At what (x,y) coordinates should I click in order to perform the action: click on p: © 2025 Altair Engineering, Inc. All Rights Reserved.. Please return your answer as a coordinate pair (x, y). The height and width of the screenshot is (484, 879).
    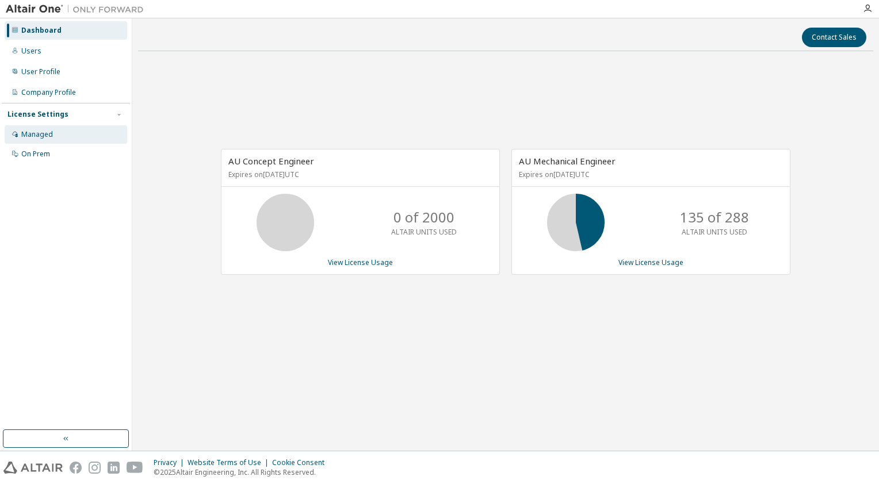
    Looking at the image, I should click on (242, 472).